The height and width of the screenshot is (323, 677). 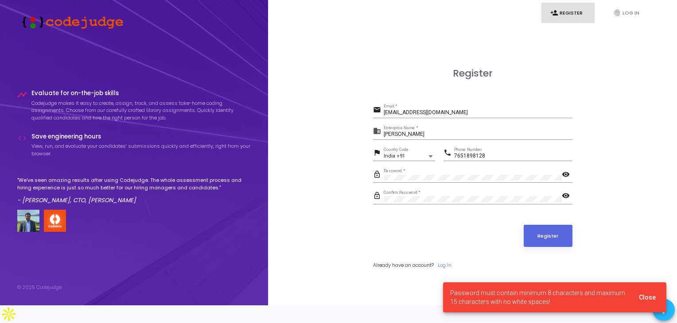 What do you see at coordinates (134, 184) in the screenshot?
I see `p: "We've seen amazing results after using Codejudge. The whole assessment process and hiring experi...` at bounding box center [134, 184].